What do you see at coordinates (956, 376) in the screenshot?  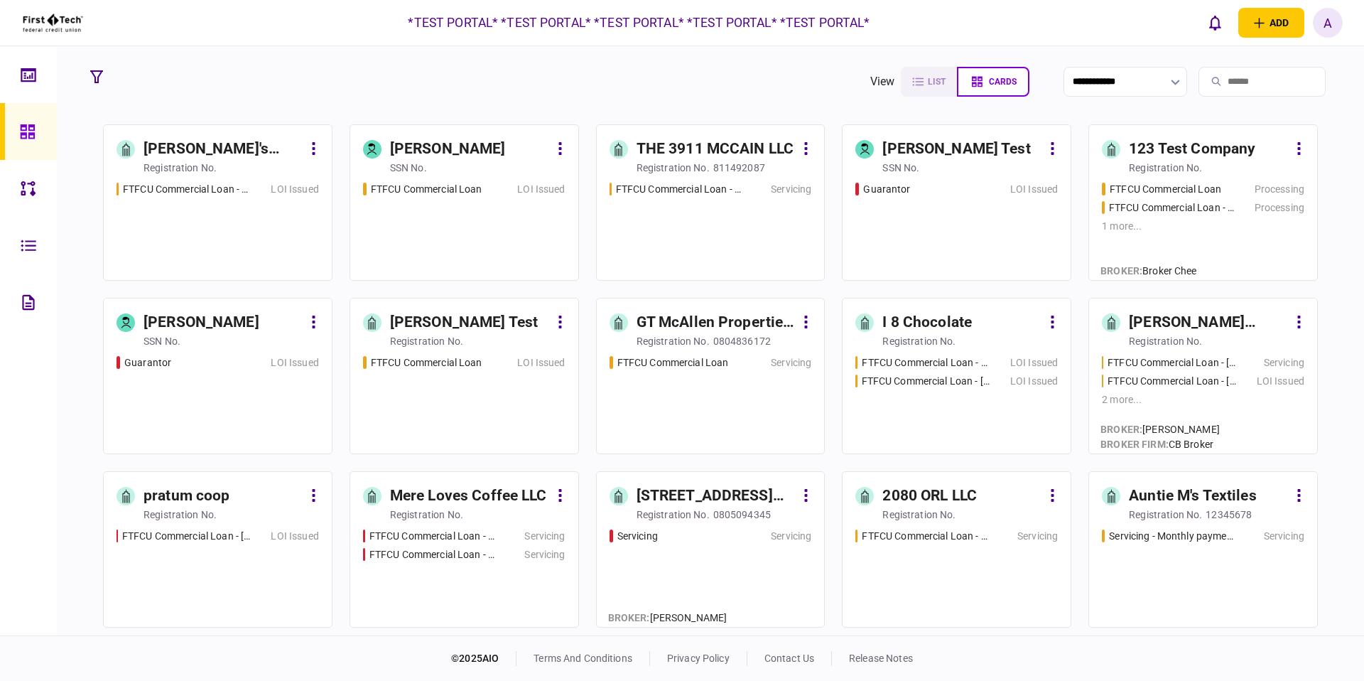 I see `a: I 8 Chocolateregistration no.FTFCU Commercial Loan - 557 Fountain Court N Keizer ORLOI IssuedFTFC...` at bounding box center [956, 376].